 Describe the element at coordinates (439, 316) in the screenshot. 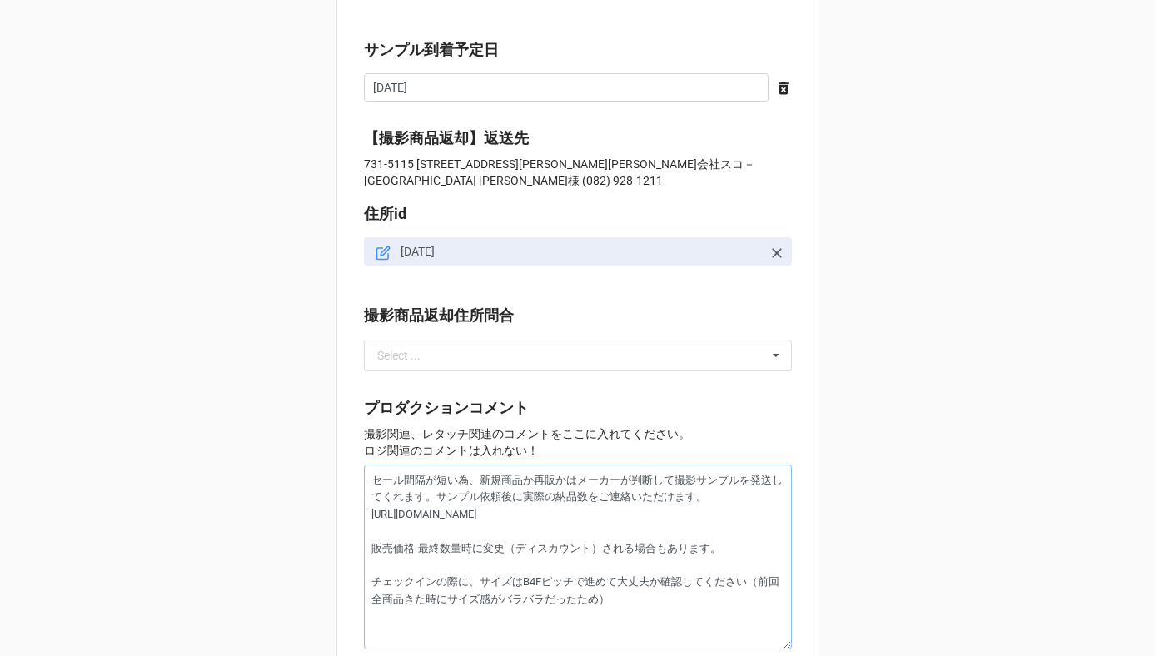

I see `label: 撮影商品返却住所問合` at that location.